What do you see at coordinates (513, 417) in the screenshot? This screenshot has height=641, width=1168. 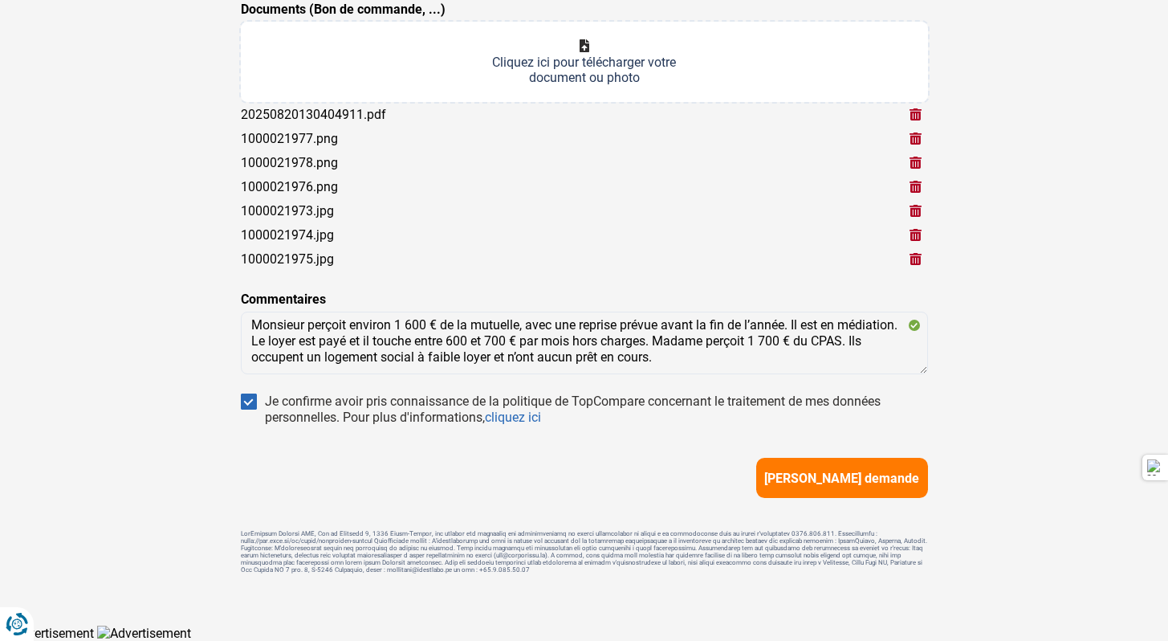 I see `a: cliquez ici` at bounding box center [513, 417].